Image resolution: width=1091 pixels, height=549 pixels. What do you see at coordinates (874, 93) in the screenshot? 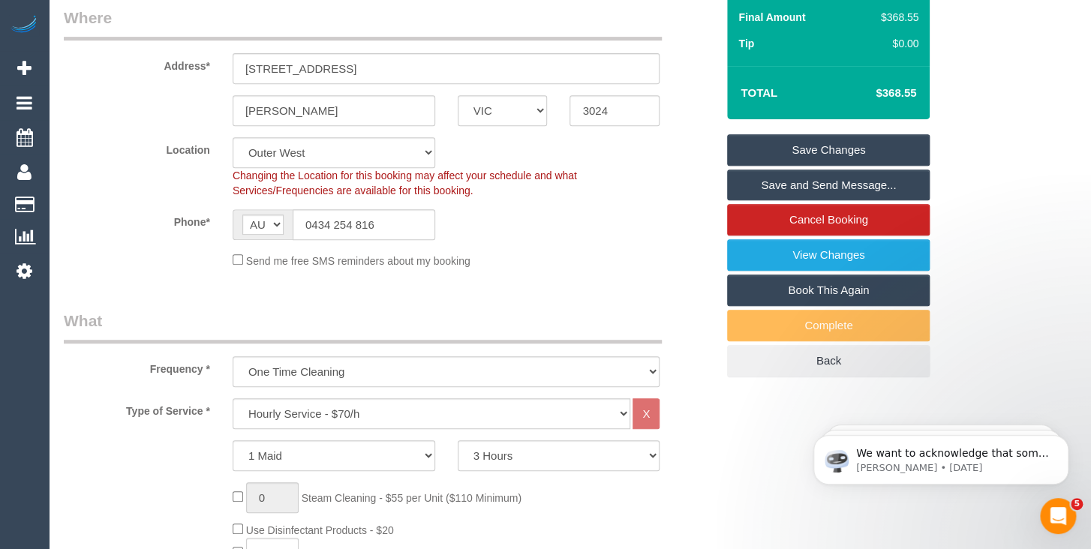
I see `h4: $368.55` at bounding box center [874, 93].